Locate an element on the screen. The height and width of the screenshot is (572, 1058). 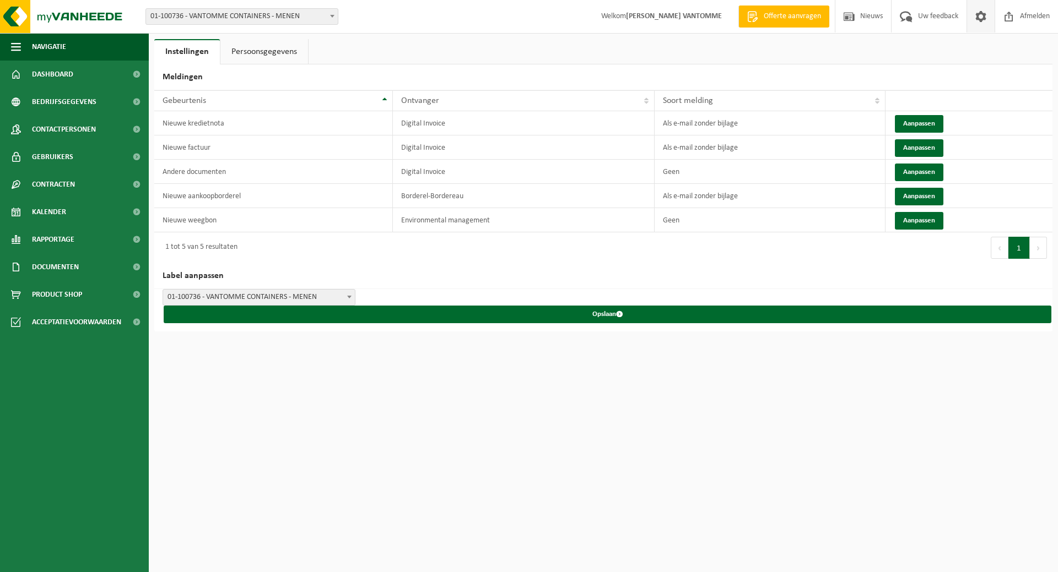
span: Rapportage is located at coordinates (53, 240).